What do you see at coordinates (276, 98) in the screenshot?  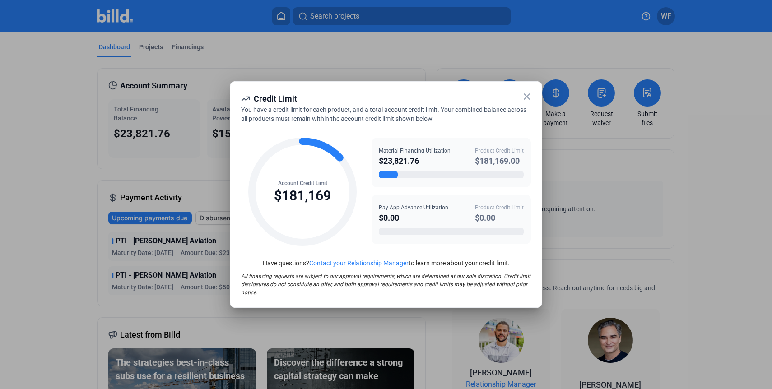 I see `span: Credit Limit` at bounding box center [276, 98].